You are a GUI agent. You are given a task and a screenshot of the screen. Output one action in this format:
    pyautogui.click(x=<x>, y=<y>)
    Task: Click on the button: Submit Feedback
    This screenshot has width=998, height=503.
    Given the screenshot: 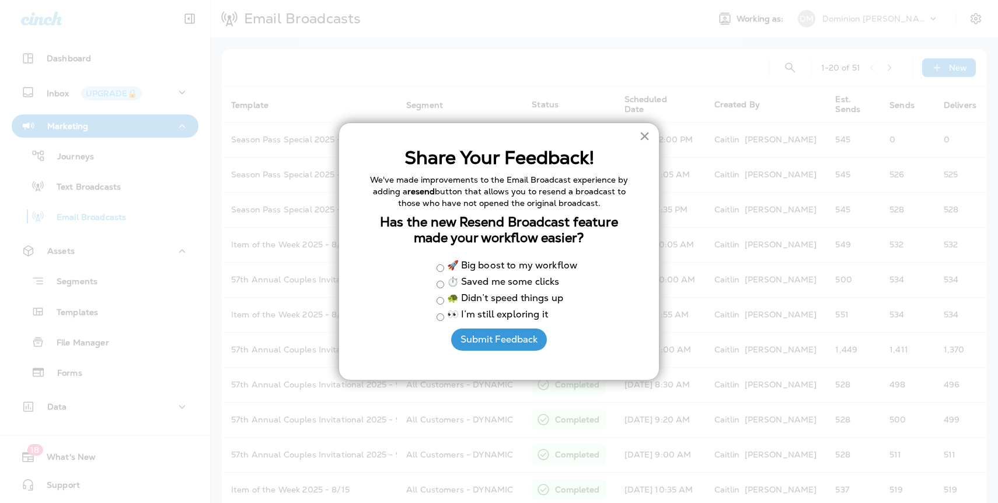 What is the action you would take?
    pyautogui.click(x=499, y=340)
    